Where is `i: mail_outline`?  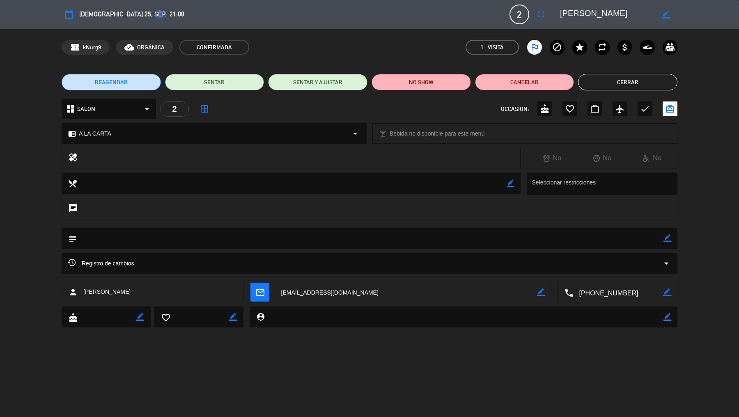
i: mail_outline is located at coordinates (260, 292).